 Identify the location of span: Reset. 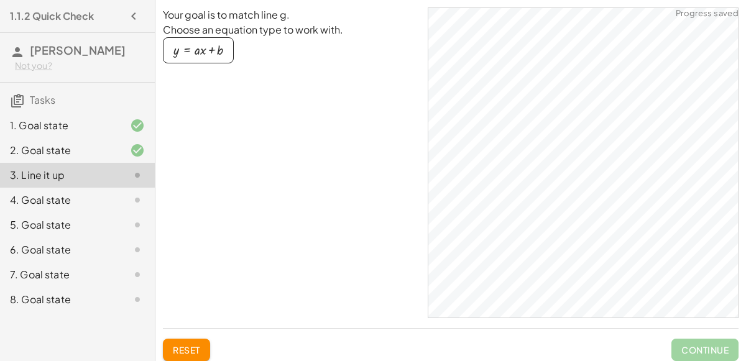
(186, 350).